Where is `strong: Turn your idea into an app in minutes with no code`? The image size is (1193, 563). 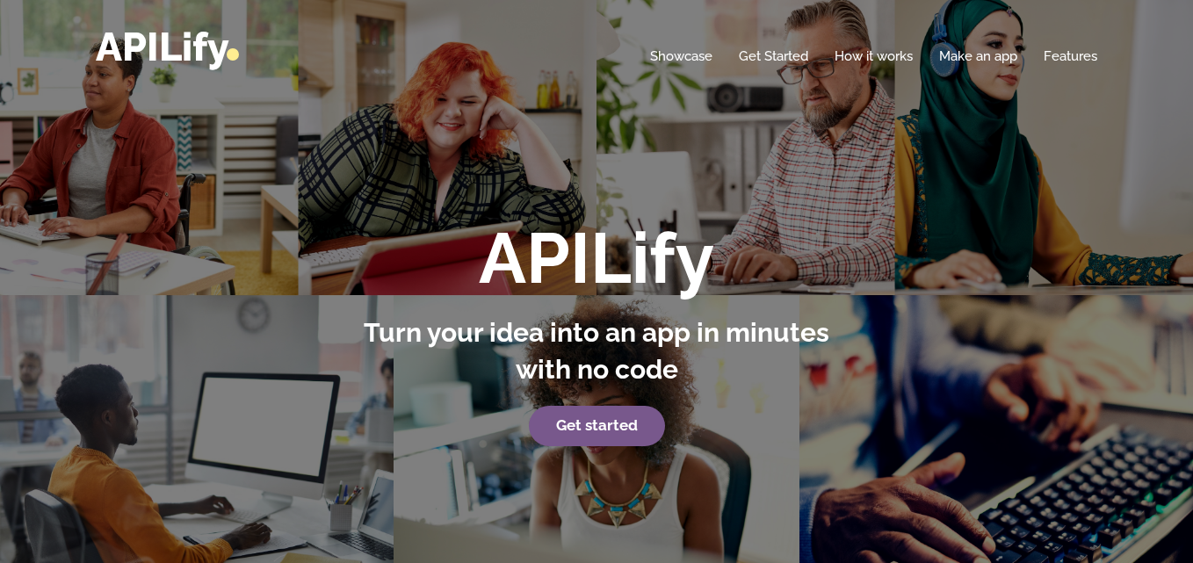 strong: Turn your idea into an app in minutes with no code is located at coordinates (596, 350).